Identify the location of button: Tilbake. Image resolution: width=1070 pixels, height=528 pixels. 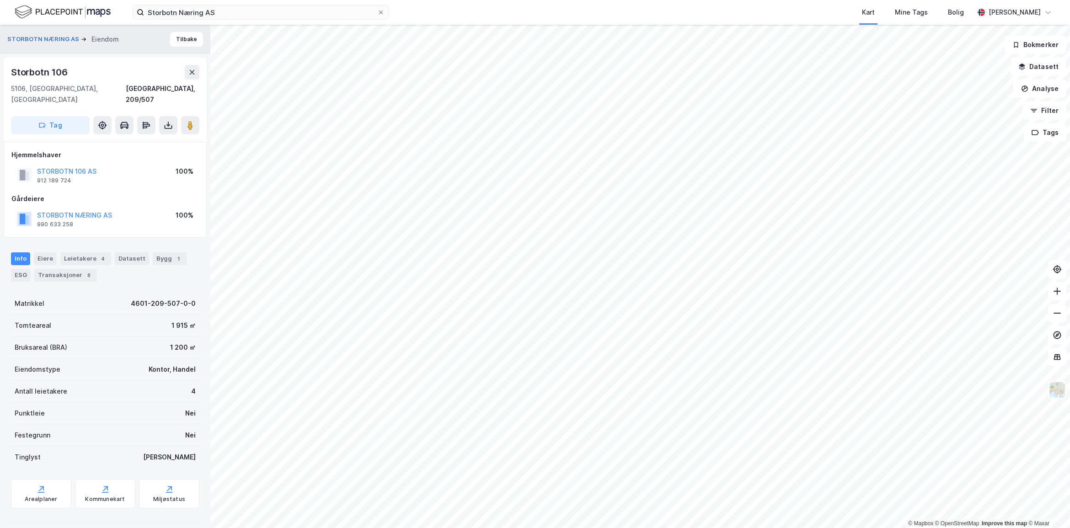
(187, 39).